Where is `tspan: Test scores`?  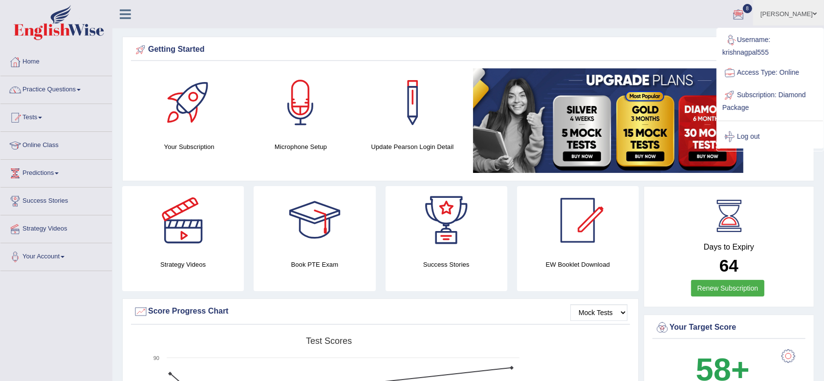 tspan: Test scores is located at coordinates (329, 341).